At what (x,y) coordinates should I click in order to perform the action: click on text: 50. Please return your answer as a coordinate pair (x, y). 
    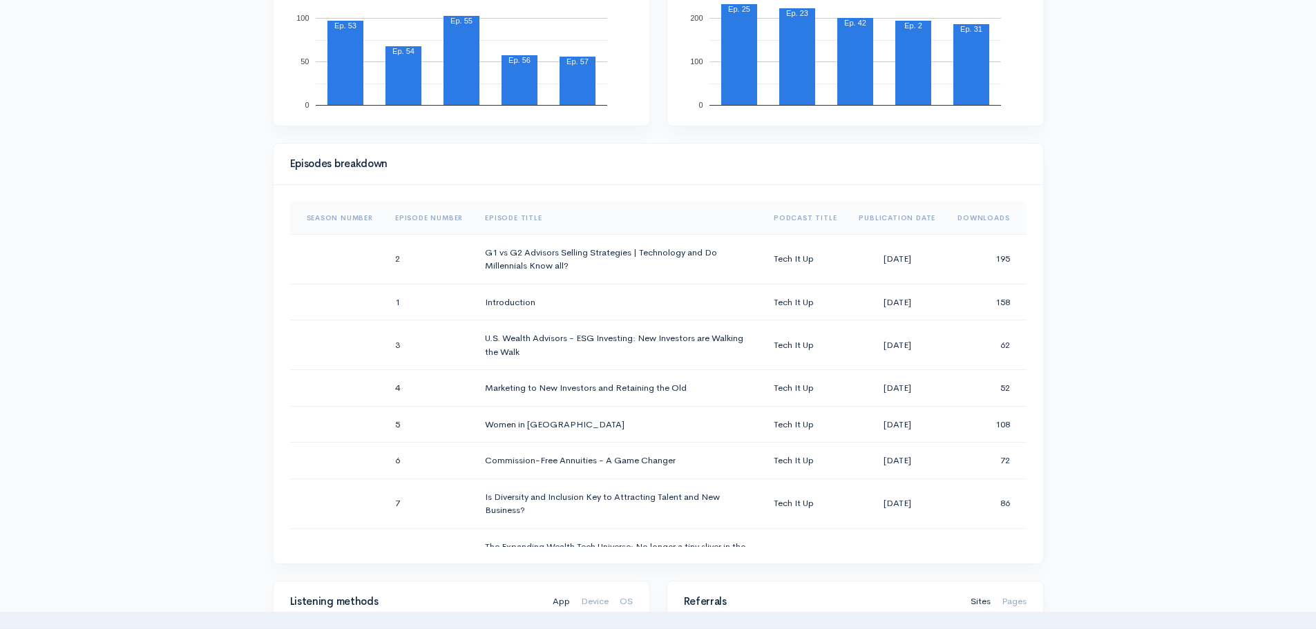
    Looking at the image, I should click on (305, 61).